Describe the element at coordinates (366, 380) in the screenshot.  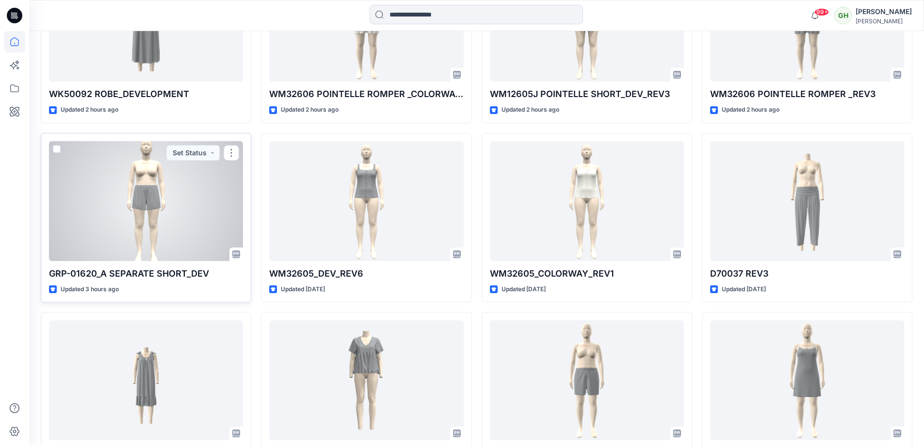
I see `a: WK60092_DEVELOPMENT` at that location.